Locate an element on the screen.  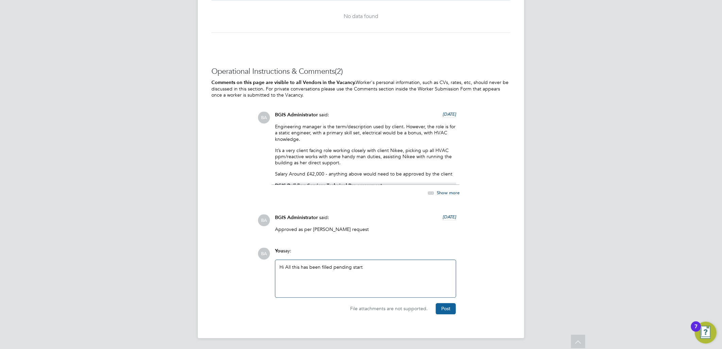
div: say: is located at coordinates (366, 253).